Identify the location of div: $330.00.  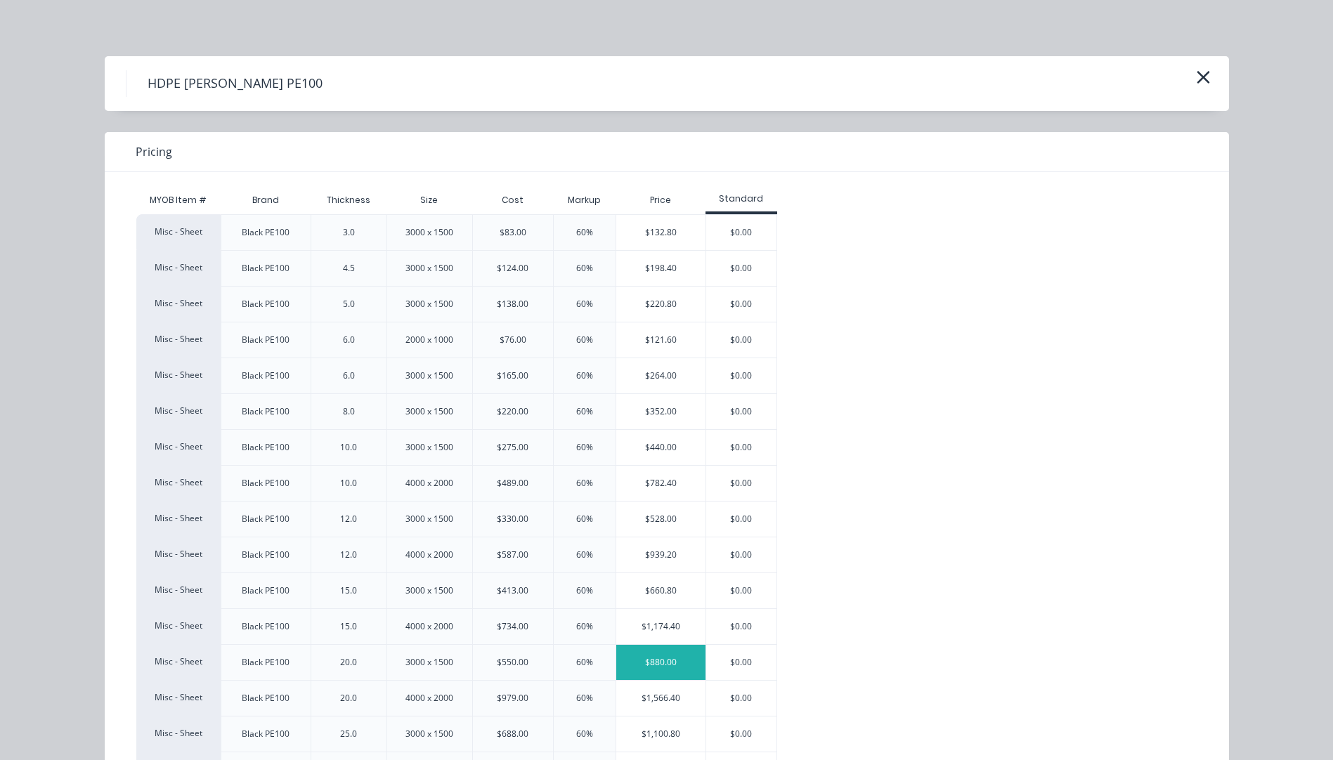
(512, 519).